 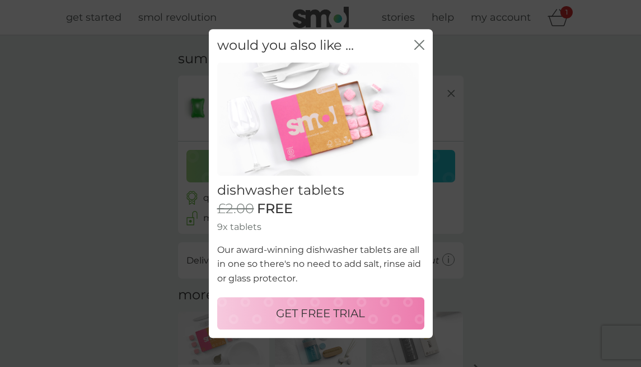 What do you see at coordinates (236, 209) in the screenshot?
I see `span: £2.00` at bounding box center [236, 209].